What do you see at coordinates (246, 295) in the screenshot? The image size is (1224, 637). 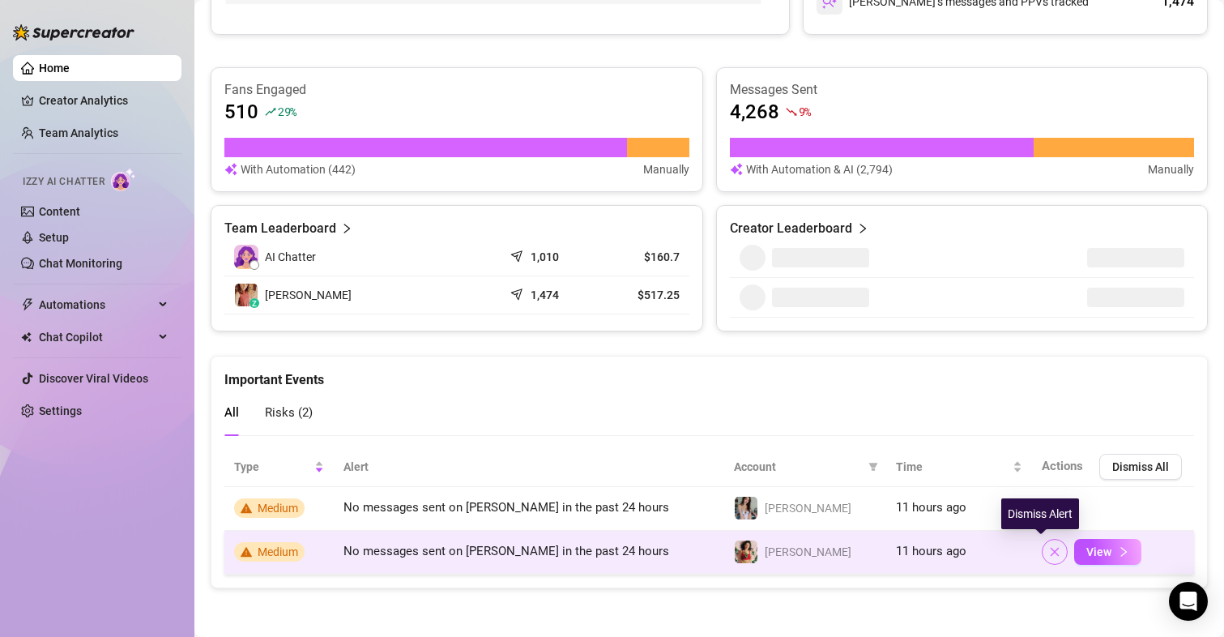 I see `img: Makiyah Belle` at bounding box center [246, 295].